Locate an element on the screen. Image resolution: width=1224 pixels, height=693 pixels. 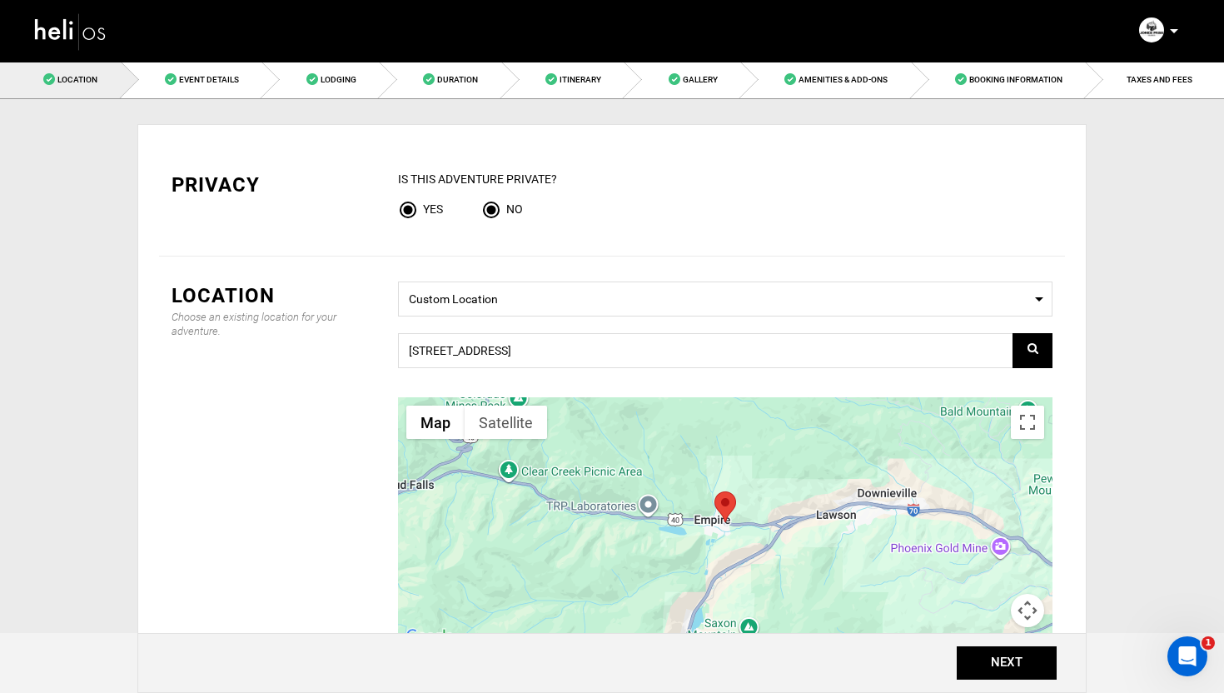
span: Custom Location is located at coordinates (726, 297).